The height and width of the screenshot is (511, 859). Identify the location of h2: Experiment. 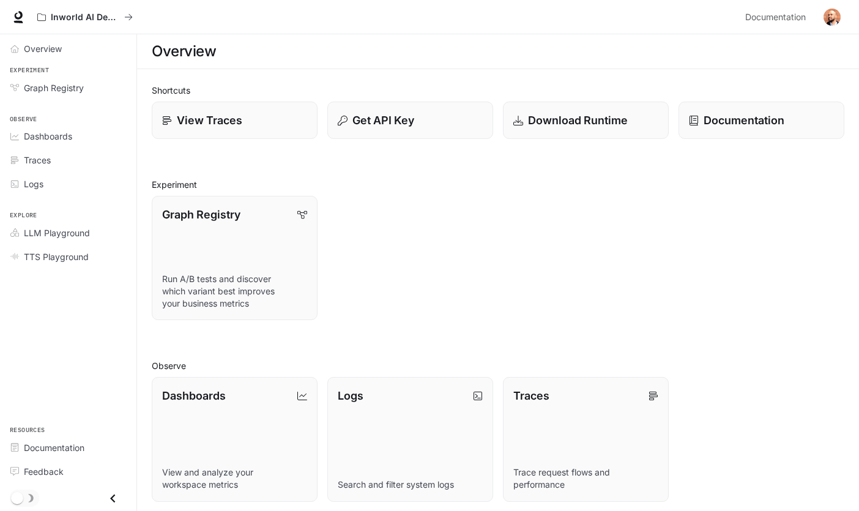
(498, 184).